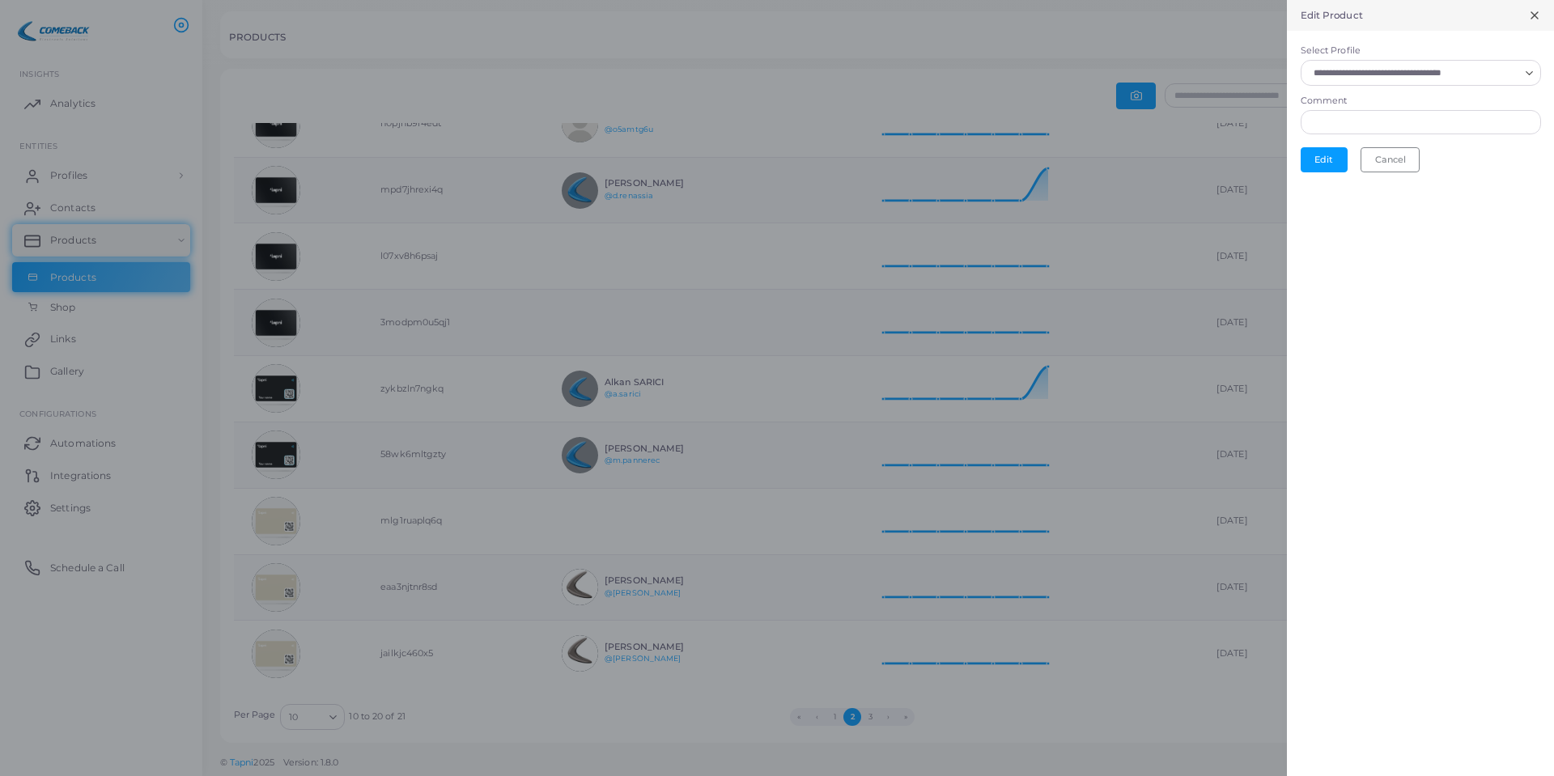 Image resolution: width=1554 pixels, height=776 pixels. What do you see at coordinates (1324, 159) in the screenshot?
I see `button: Edit` at bounding box center [1324, 159].